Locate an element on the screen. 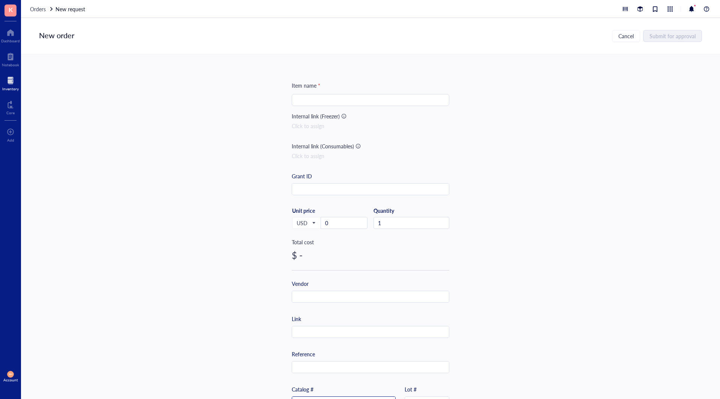 Image resolution: width=720 pixels, height=399 pixels. span: Orders is located at coordinates (38, 9).